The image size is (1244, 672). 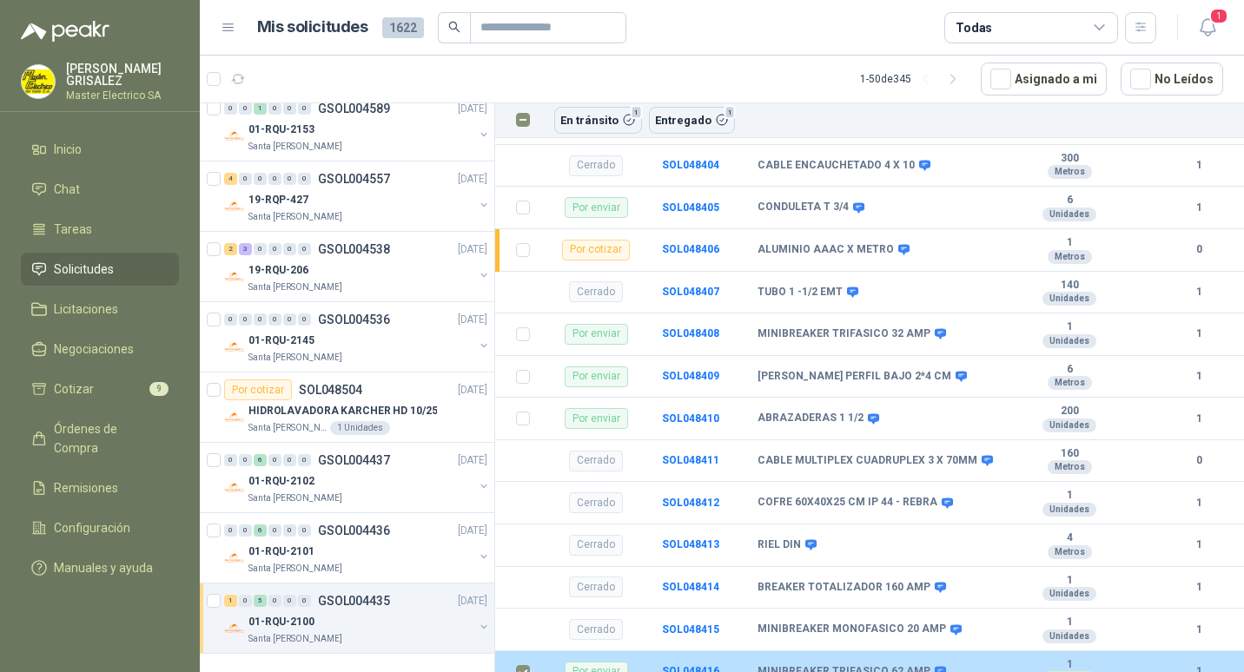 What do you see at coordinates (691, 249) in the screenshot?
I see `a: SOL048406` at bounding box center [691, 249].